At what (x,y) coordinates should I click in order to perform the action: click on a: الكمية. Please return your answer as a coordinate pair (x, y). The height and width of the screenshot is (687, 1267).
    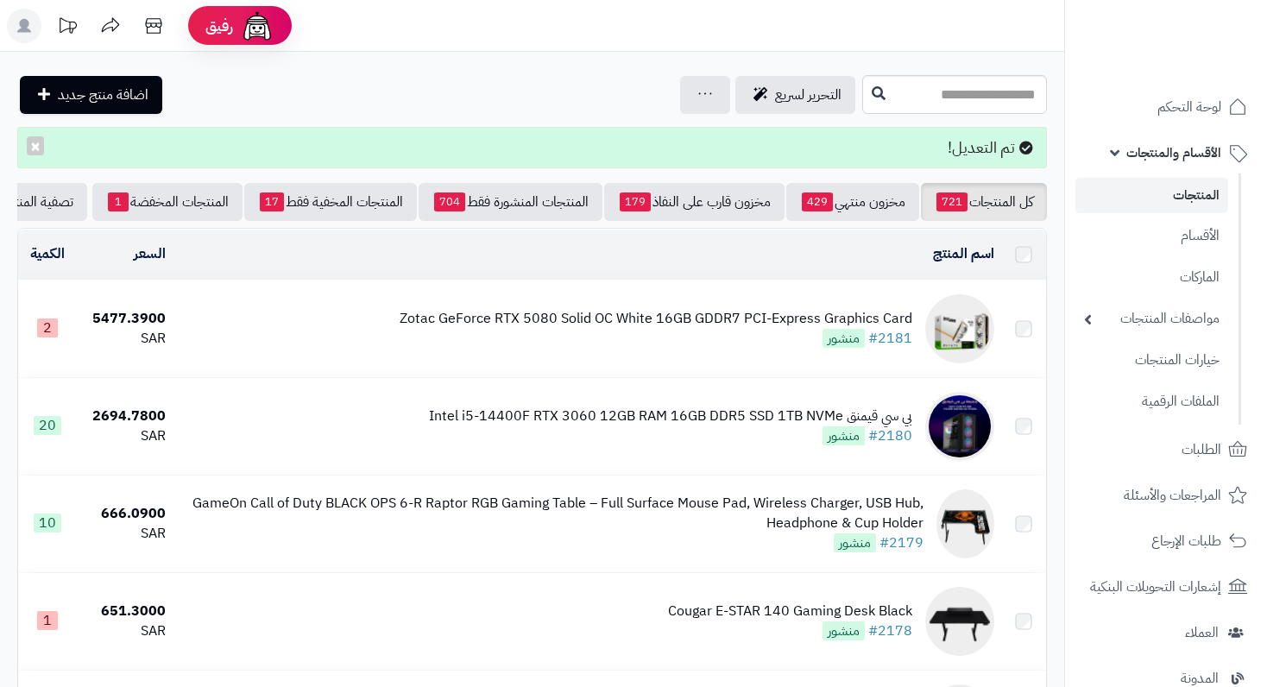
    Looking at the image, I should click on (47, 254).